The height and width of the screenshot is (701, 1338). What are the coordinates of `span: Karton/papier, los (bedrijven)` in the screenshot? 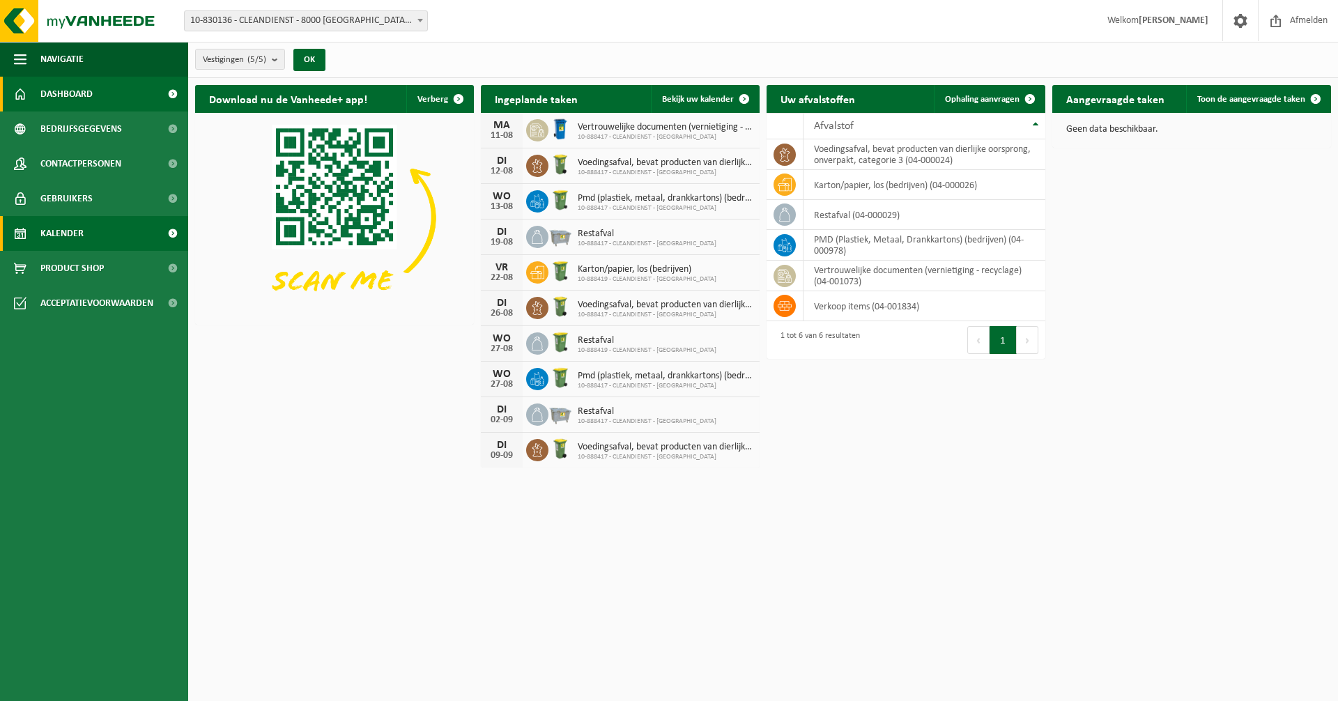 It's located at (647, 270).